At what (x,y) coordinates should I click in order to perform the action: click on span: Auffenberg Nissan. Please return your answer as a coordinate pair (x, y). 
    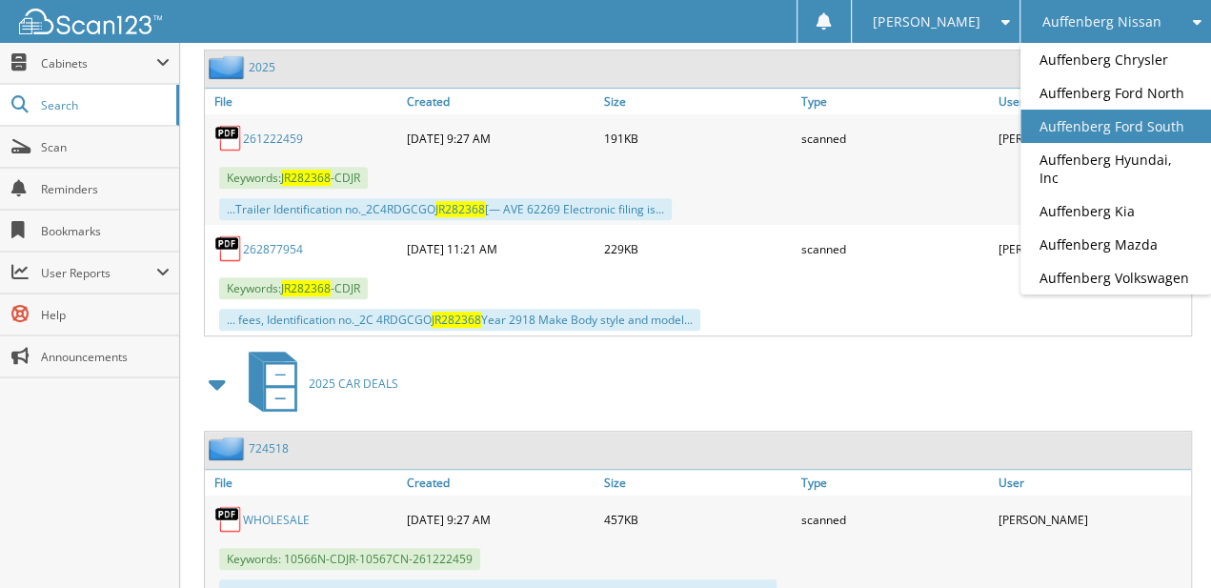
    Looking at the image, I should click on (1101, 22).